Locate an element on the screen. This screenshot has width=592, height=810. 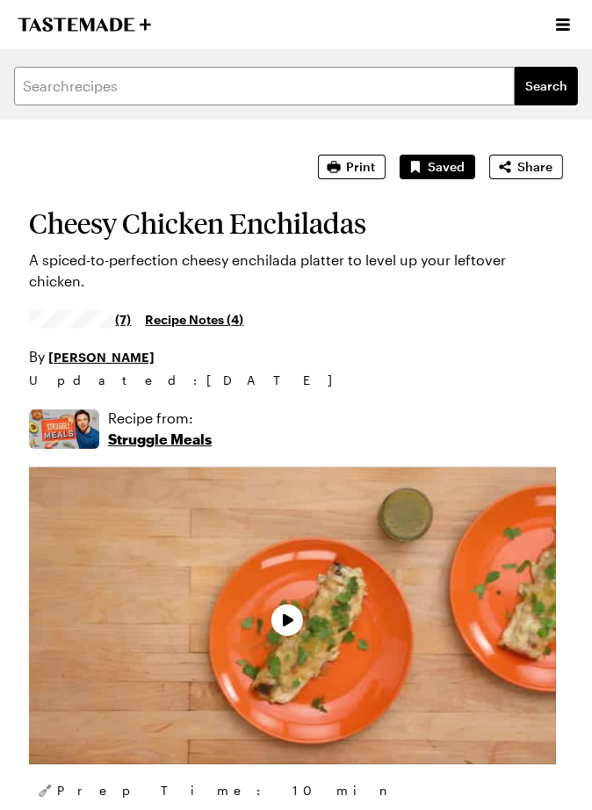
p: A spiced-to-perfection cheesy enchilada platter to level up your leftover chicken. is located at coordinates (296, 271).